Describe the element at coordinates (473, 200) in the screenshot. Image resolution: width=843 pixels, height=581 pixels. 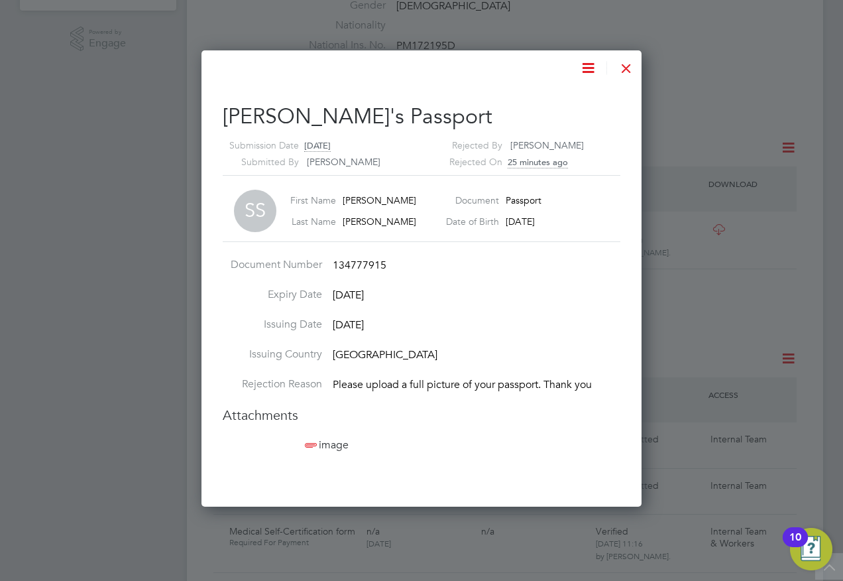
I see `label: Document` at that location.